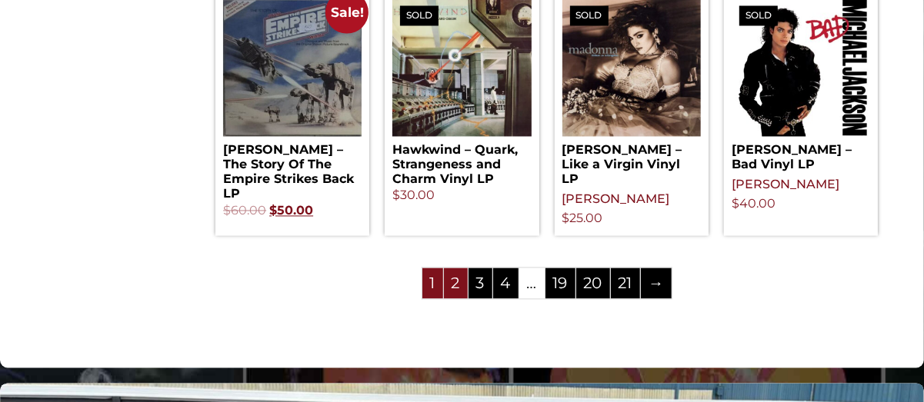 The height and width of the screenshot is (402, 924). I want to click on bdi: 40.00, so click(753, 203).